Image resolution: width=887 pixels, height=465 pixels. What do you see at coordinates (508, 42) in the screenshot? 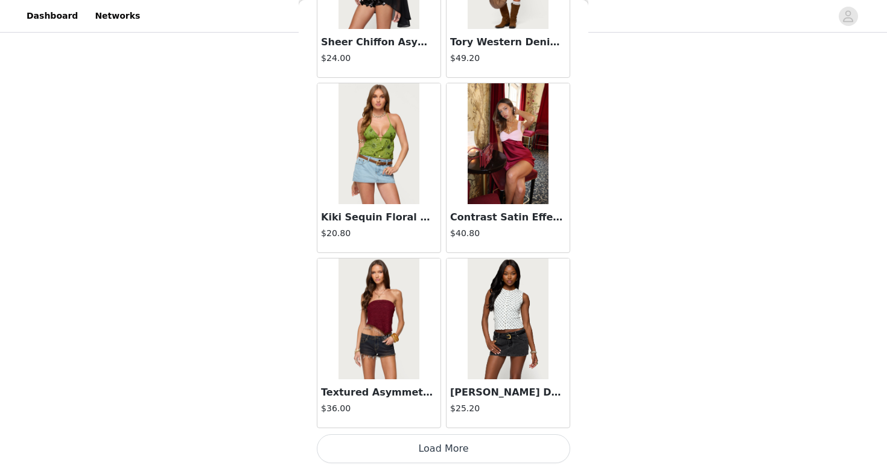
I see `h3: Tory Western Denim Mini Skirt` at bounding box center [508, 42].